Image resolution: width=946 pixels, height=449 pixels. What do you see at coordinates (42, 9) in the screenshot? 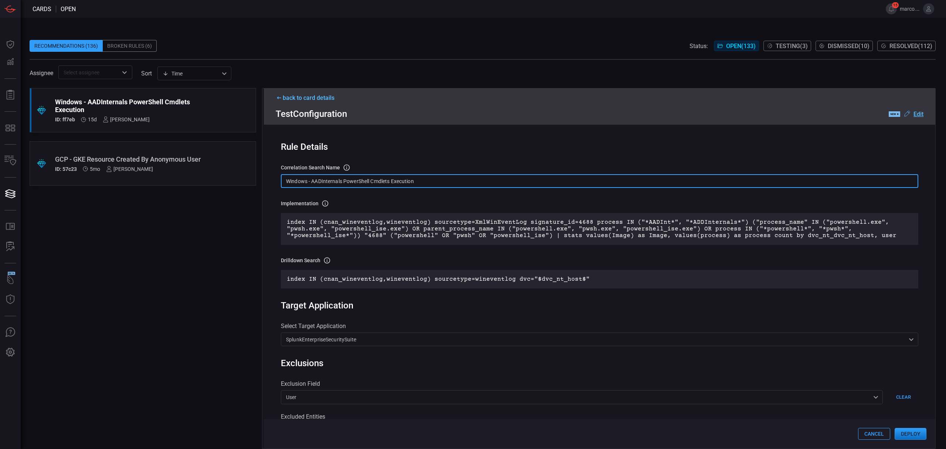
I see `span: Cards` at bounding box center [42, 9].